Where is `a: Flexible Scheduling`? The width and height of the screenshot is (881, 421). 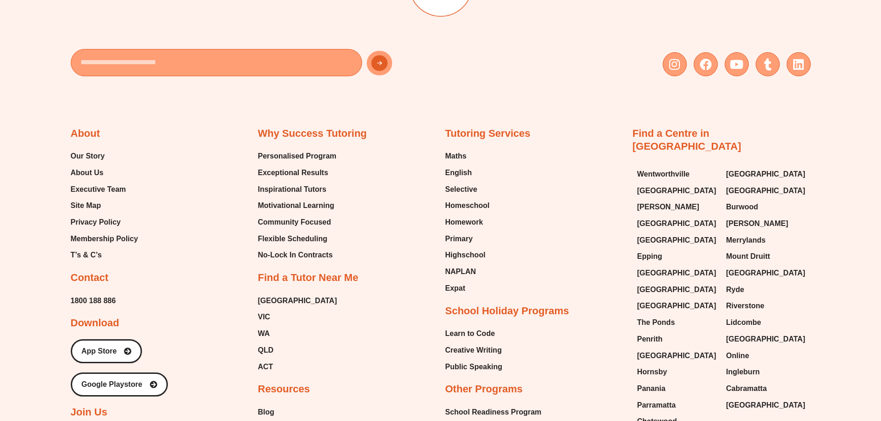
a: Flexible Scheduling is located at coordinates (297, 239).